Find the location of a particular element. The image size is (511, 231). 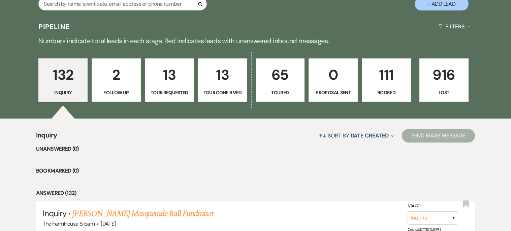

p: 111 is located at coordinates (387, 74).